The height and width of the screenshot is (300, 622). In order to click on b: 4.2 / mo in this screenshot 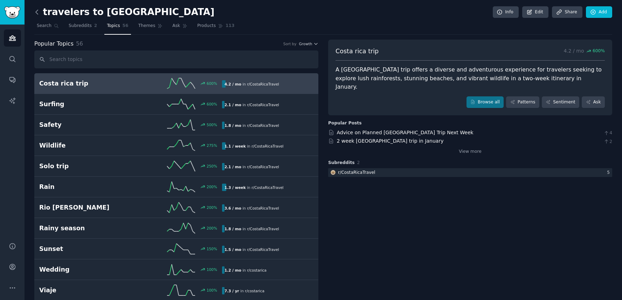, I will do `click(233, 84)`.